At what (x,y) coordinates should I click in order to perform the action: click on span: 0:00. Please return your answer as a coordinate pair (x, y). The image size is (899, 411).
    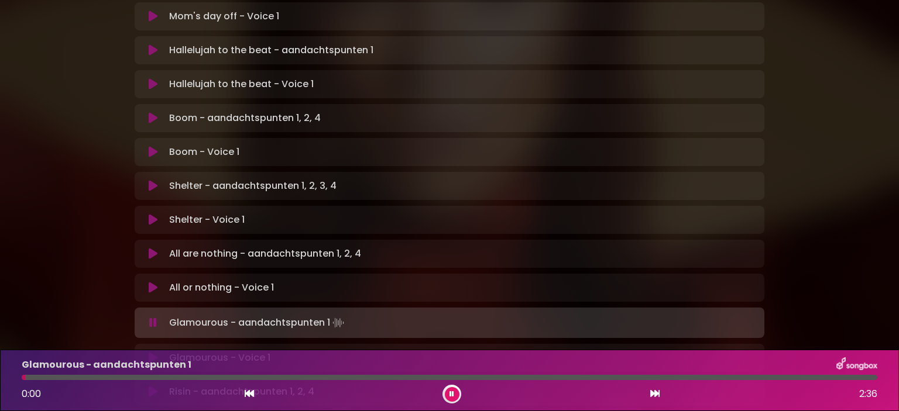
    Looking at the image, I should click on (31, 394).